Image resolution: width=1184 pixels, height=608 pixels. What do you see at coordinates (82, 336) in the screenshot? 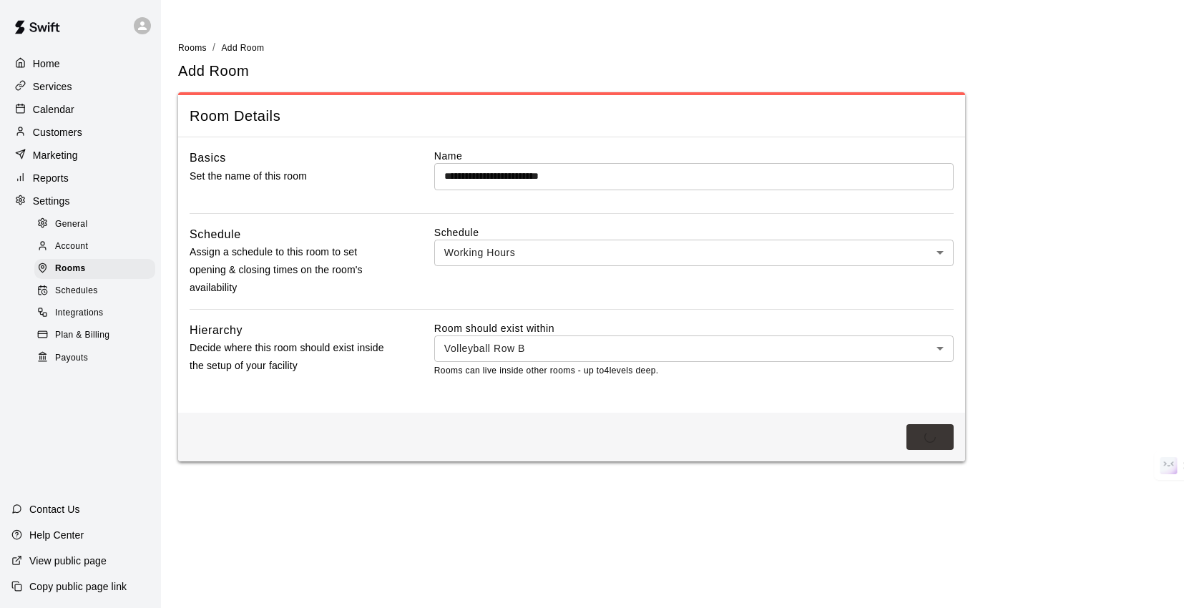
I see `span: Plan & Billing` at bounding box center [82, 336].